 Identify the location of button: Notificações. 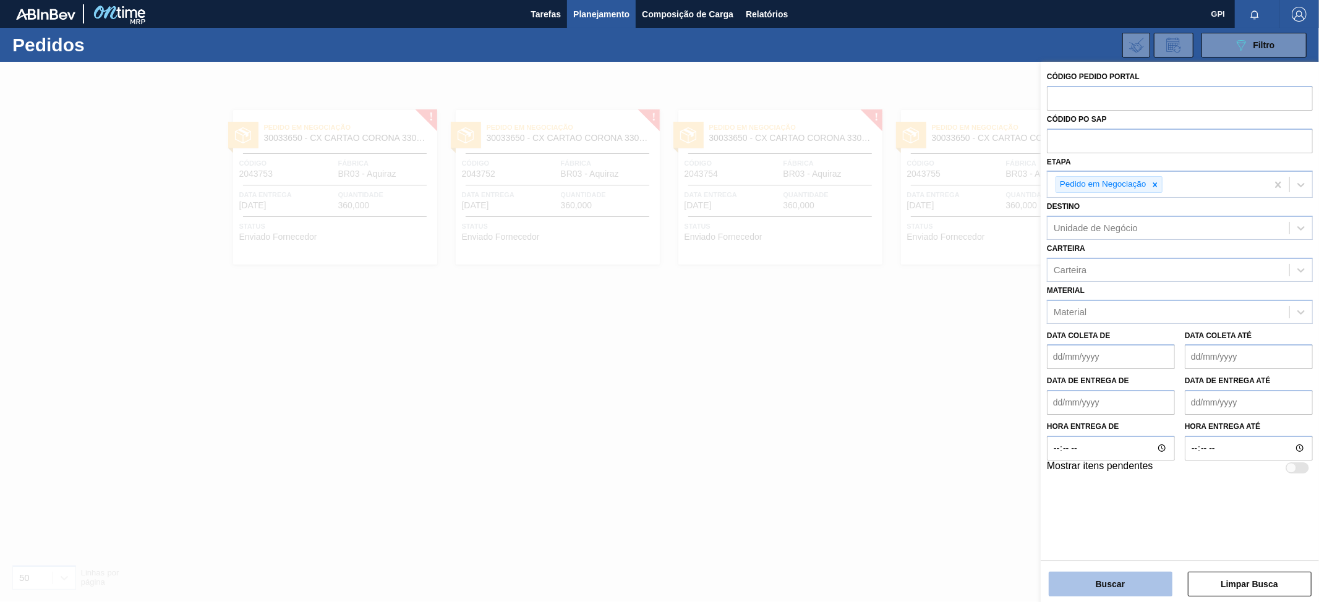
(1255, 14).